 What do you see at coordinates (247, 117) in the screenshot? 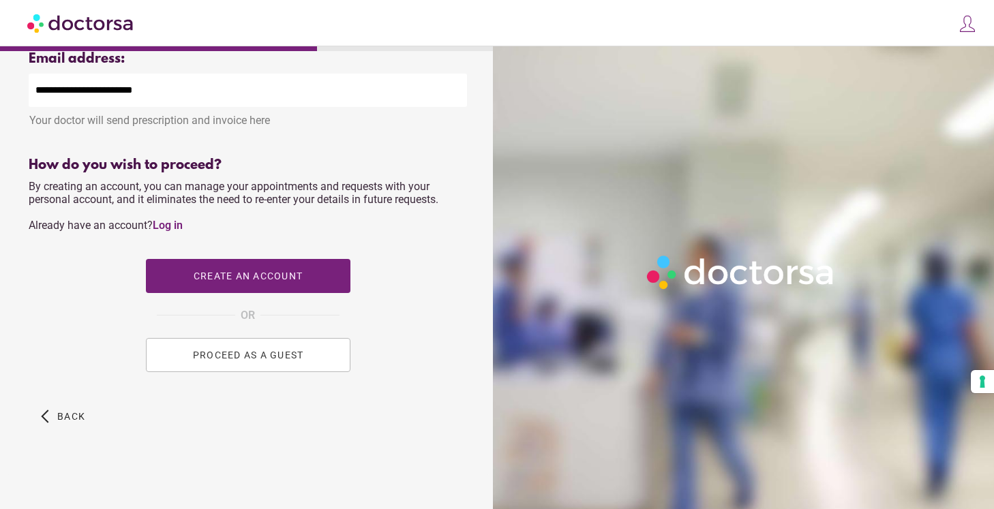
I see `div: Your doctor will send prescription and invoice here` at bounding box center [247, 117].